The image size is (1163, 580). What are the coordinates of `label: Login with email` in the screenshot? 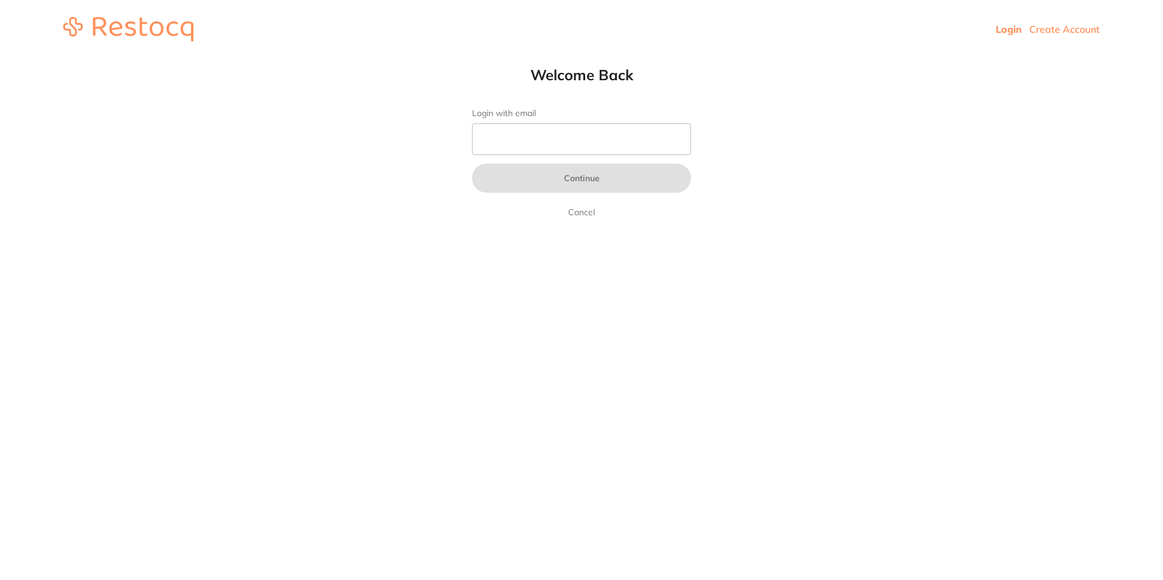 It's located at (582, 113).